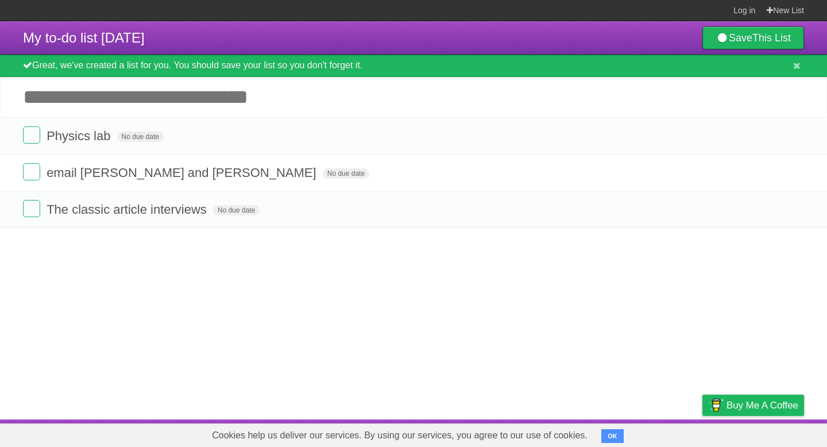  I want to click on a: SaveThis List, so click(753, 38).